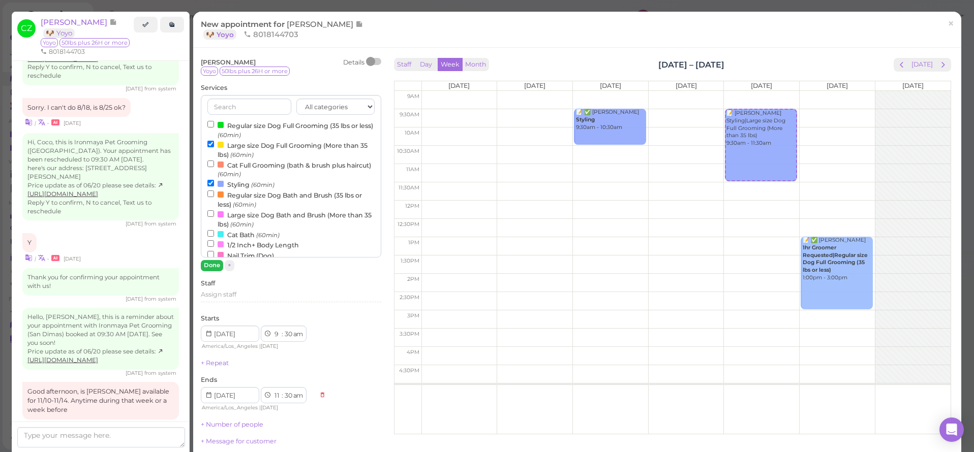 This screenshot has height=452, width=974. I want to click on span: 11:30am, so click(409, 187).